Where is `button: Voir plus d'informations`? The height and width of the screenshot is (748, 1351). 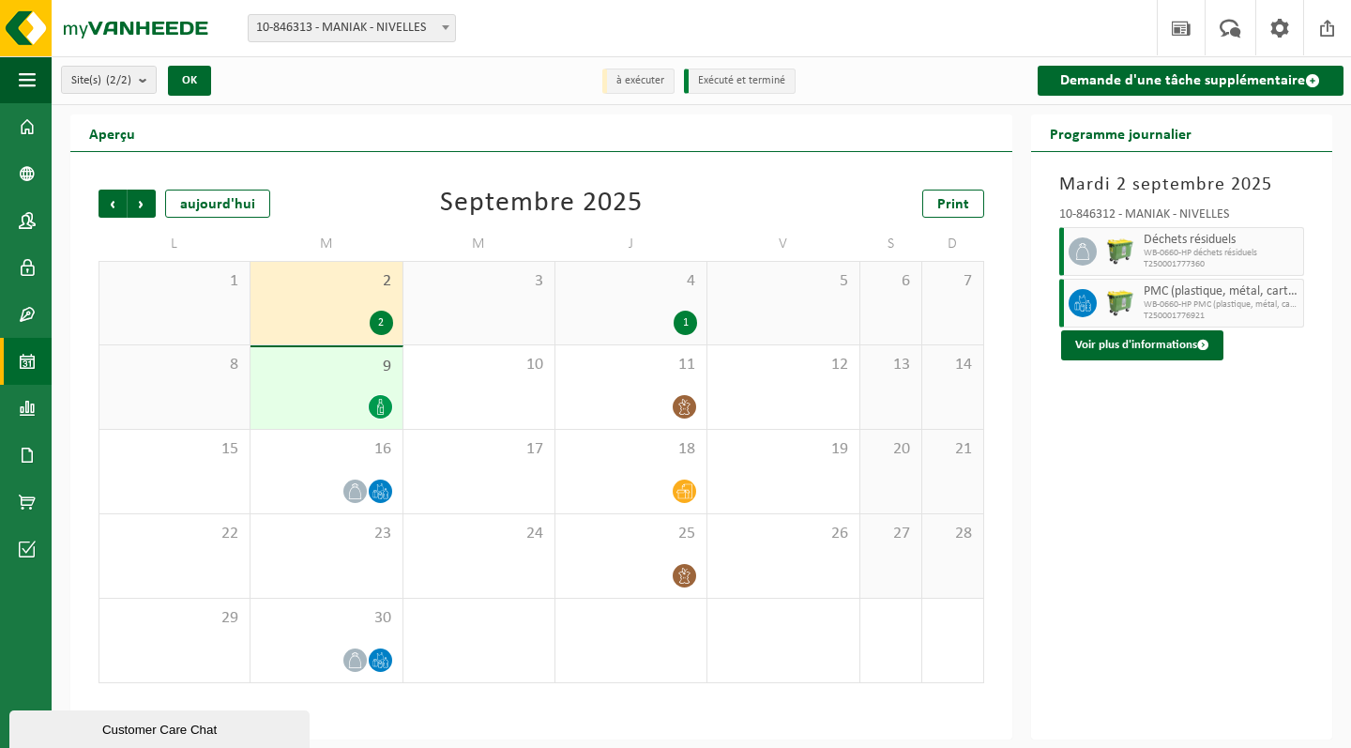
button: Voir plus d'informations is located at coordinates (1142, 345).